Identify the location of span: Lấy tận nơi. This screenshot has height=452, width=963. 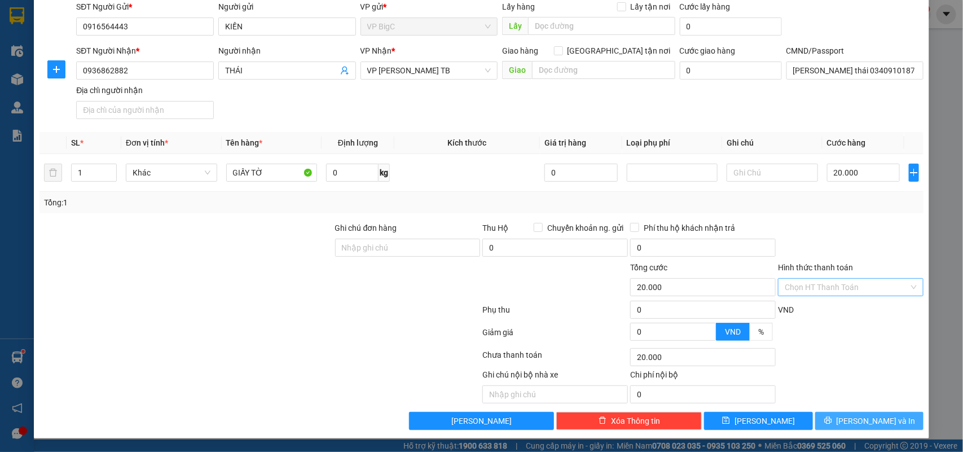
(650, 7).